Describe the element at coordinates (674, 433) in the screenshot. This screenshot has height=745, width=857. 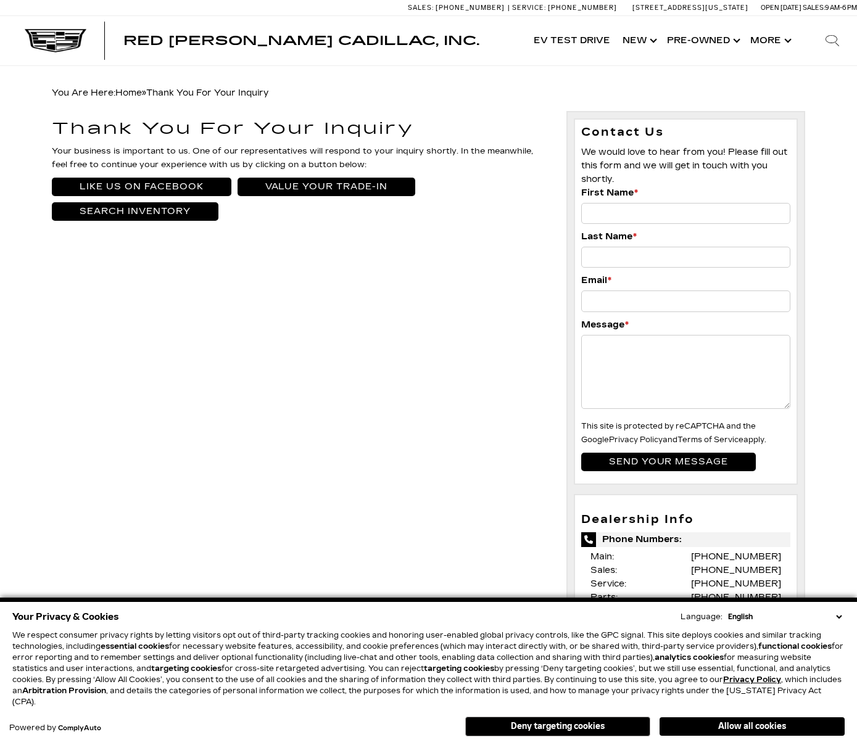
I see `small: This site is protected by reCAPTCHA and the Google and apply.` at that location.